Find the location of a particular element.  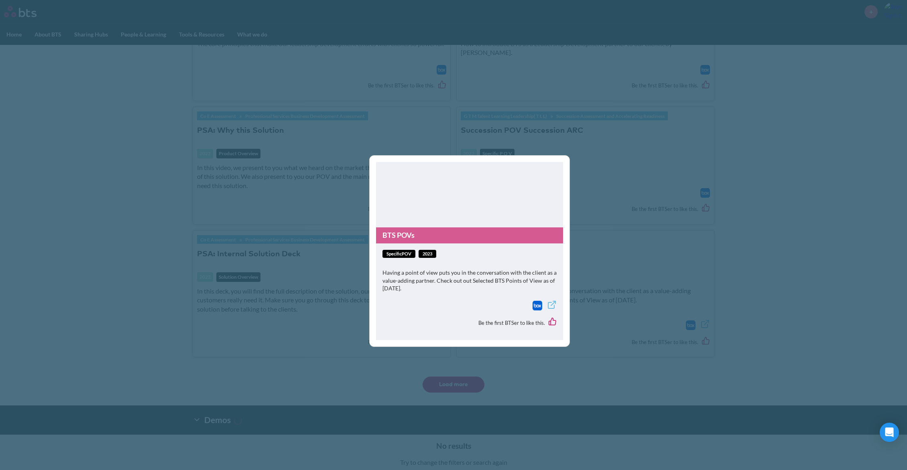

a: External link is located at coordinates (552, 306).